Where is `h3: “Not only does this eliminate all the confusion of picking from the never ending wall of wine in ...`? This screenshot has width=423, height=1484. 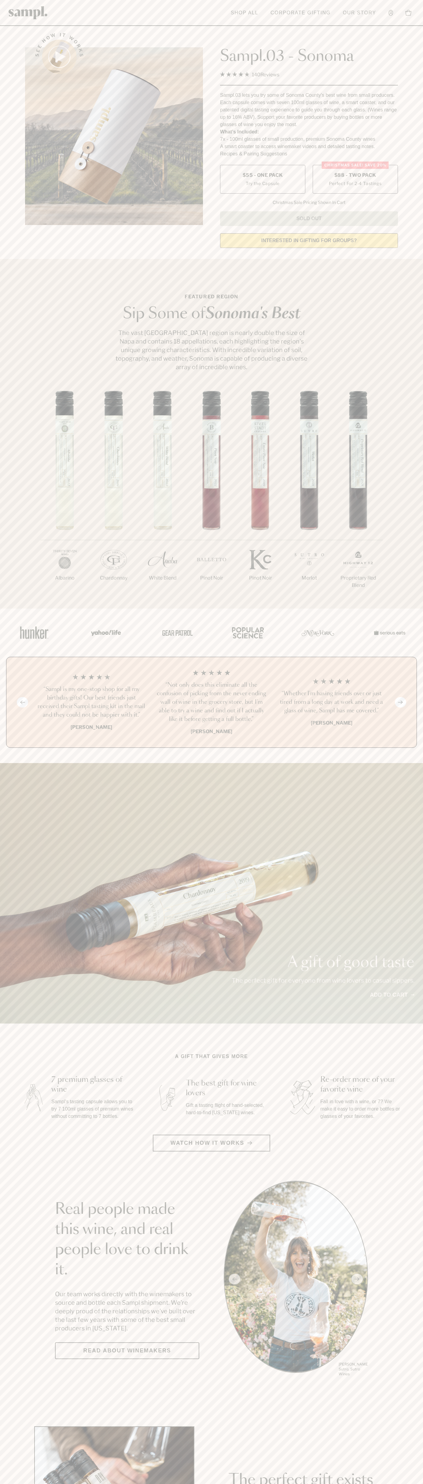
h3: “Not only does this eliminate all the confusion of picking from the never ending wall of wine in ... is located at coordinates (211, 702).